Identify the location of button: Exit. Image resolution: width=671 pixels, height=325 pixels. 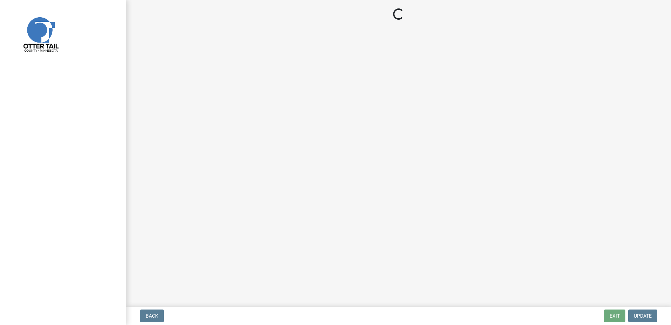
(615, 315).